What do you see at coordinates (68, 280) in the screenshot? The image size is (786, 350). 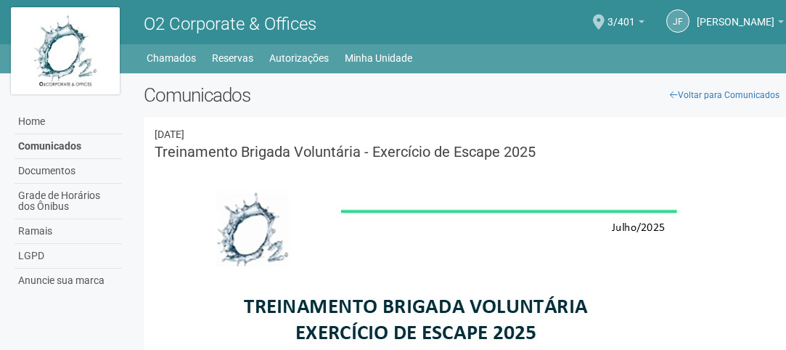 I see `a: Anuncie sua marca` at bounding box center [68, 280].